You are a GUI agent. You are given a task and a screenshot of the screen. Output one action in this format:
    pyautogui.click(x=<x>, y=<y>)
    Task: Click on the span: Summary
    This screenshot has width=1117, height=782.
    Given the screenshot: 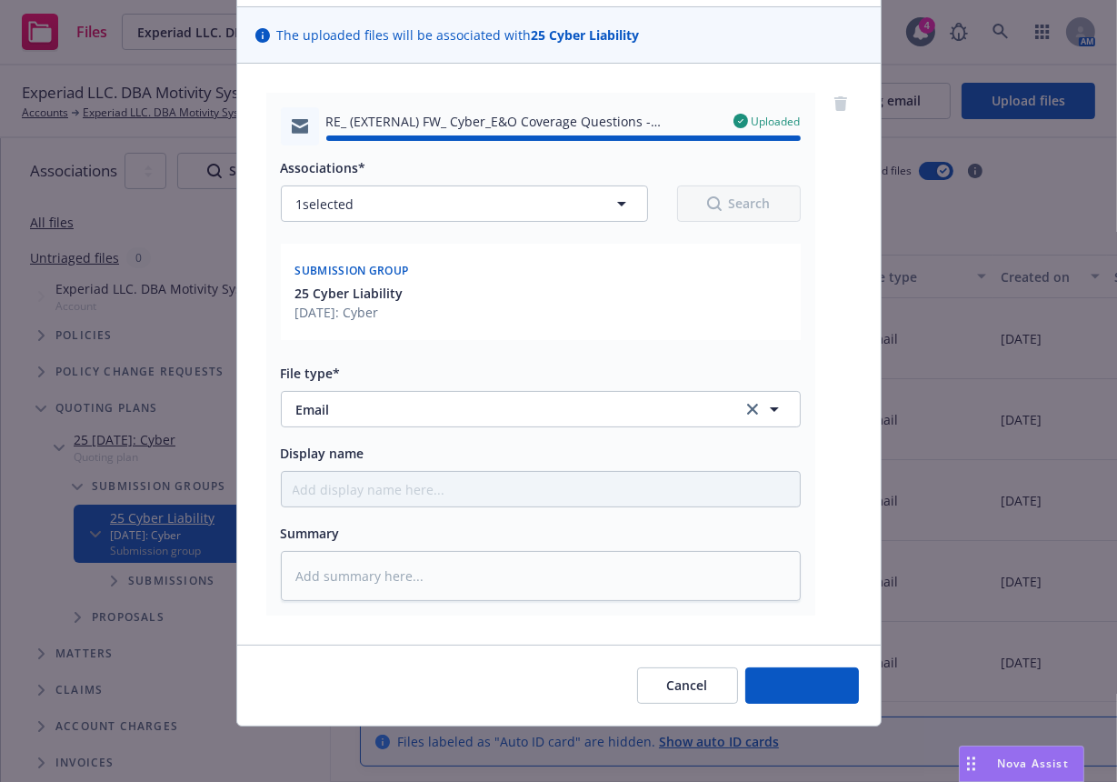 What is the action you would take?
    pyautogui.click(x=310, y=533)
    